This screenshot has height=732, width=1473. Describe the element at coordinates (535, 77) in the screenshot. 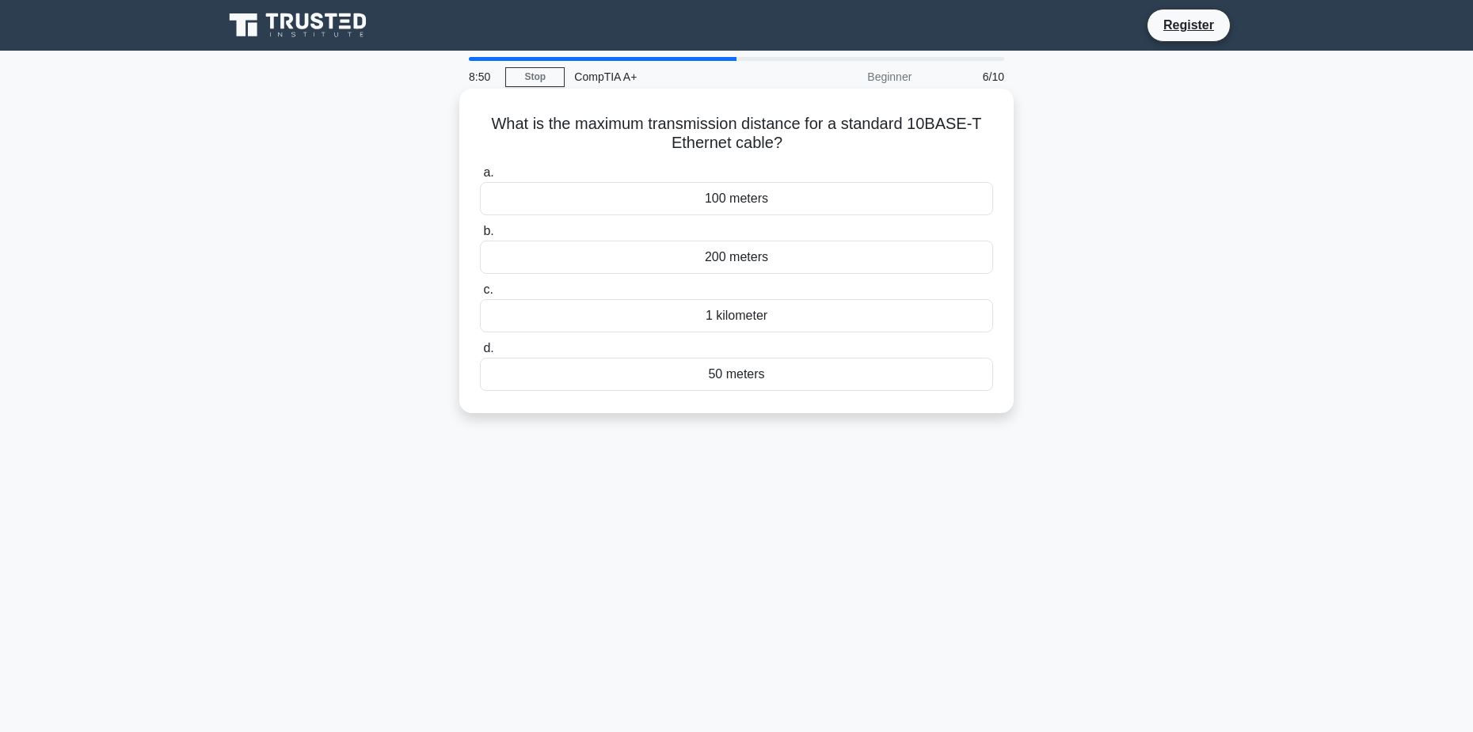

I see `a: Stop` at that location.